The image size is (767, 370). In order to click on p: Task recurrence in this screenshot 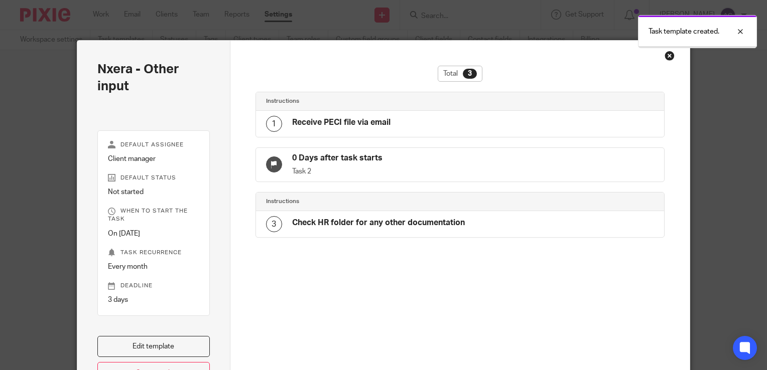, I will do `click(154, 253)`.